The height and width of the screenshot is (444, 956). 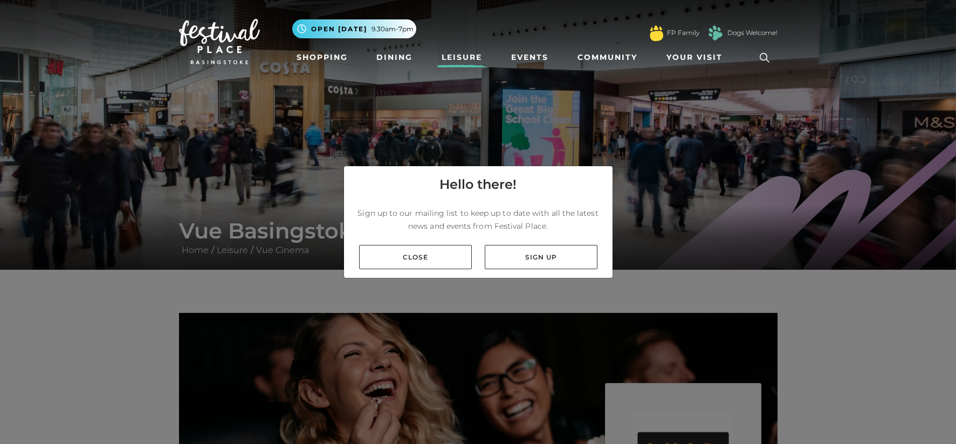 I want to click on a: Dogs Welcome!, so click(x=752, y=33).